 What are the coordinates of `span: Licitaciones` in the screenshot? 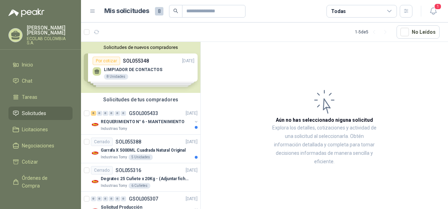 It's located at (35, 130).